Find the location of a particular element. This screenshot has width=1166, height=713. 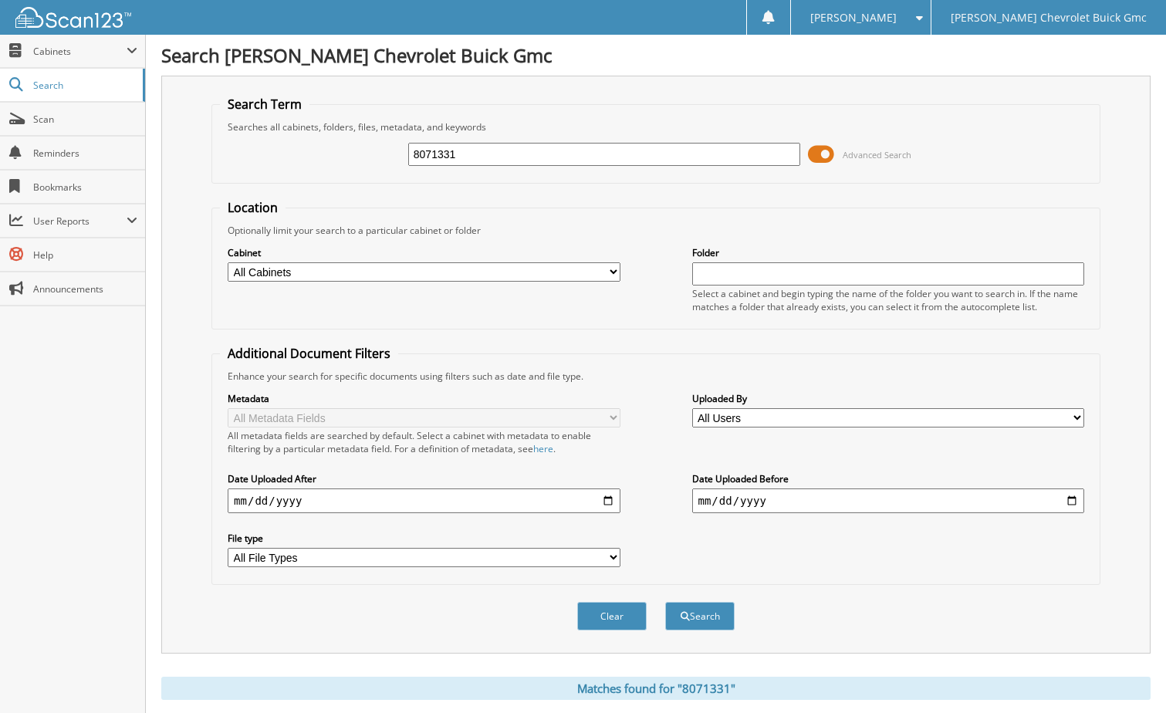

legend: Additional Document Filters is located at coordinates (309, 353).